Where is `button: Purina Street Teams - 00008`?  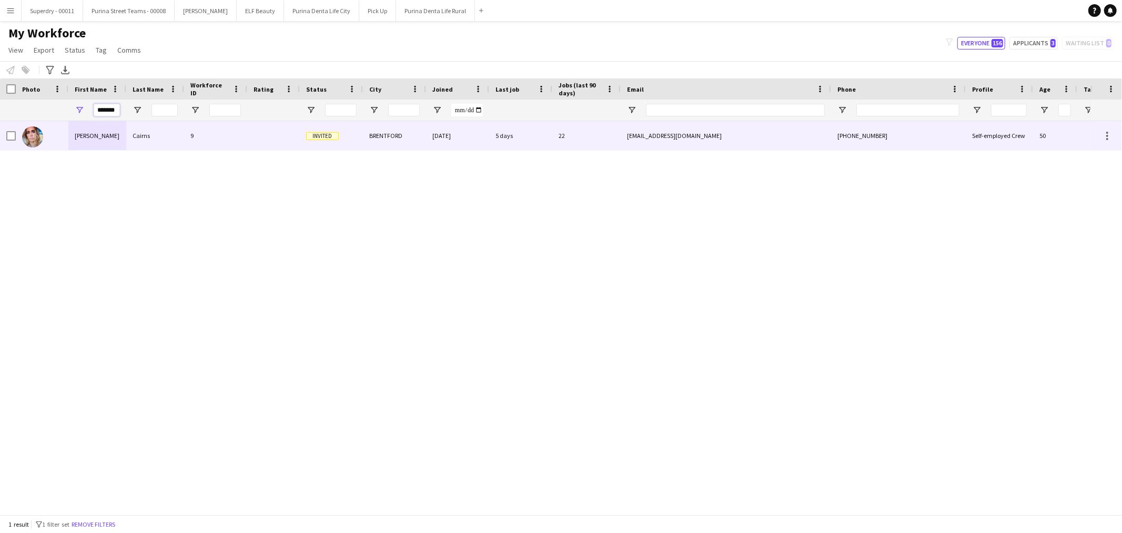 button: Purina Street Teams - 00008 is located at coordinates (129, 11).